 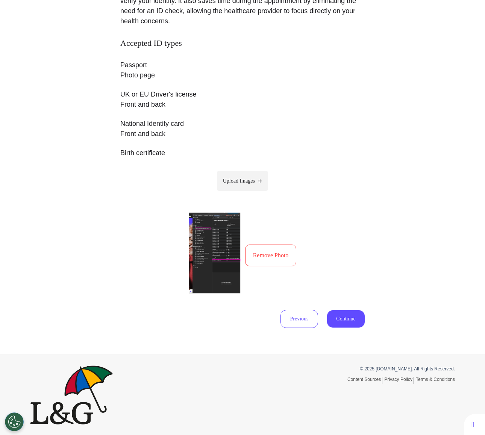 I want to click on span: Upload Images, so click(x=239, y=181).